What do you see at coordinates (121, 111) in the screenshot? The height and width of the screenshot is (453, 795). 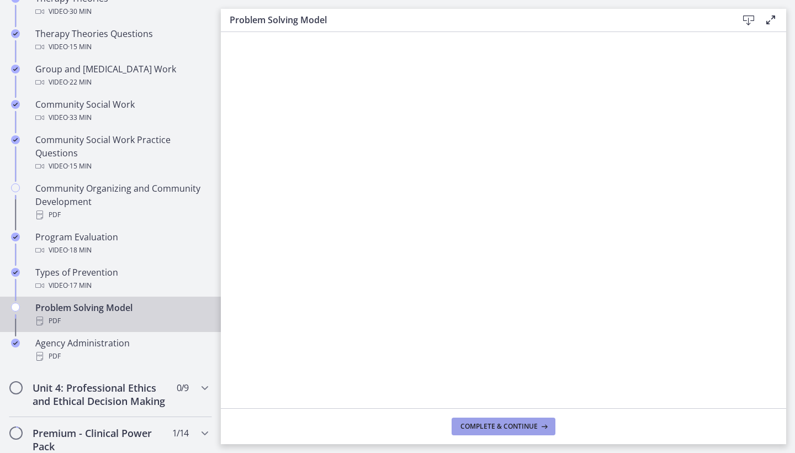 I see `div: Community Social Work` at bounding box center [121, 111].